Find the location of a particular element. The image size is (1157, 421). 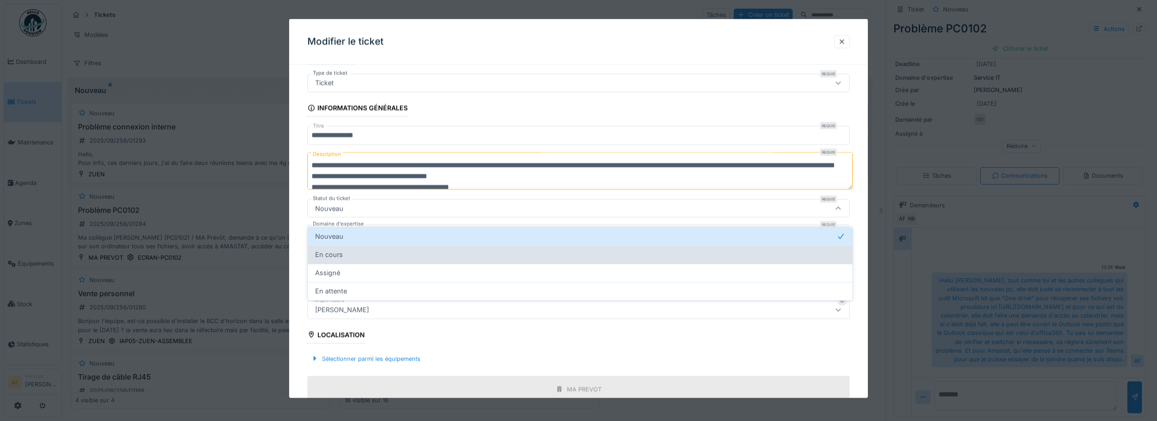

label: Description is located at coordinates (327, 154).